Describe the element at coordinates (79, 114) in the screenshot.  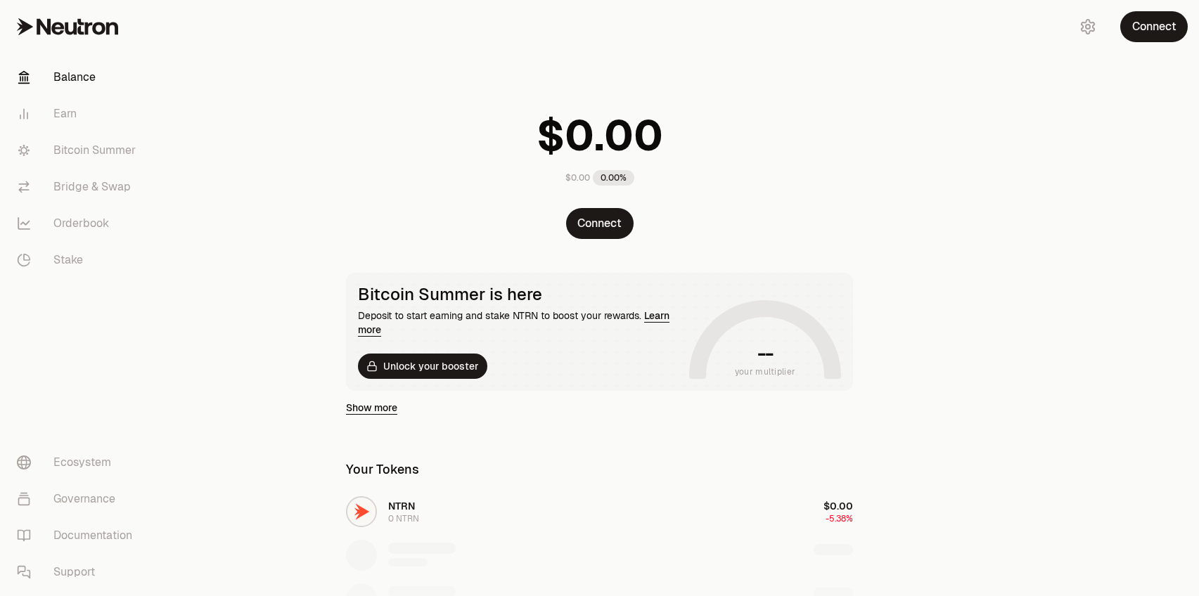
I see `a: Earn` at that location.